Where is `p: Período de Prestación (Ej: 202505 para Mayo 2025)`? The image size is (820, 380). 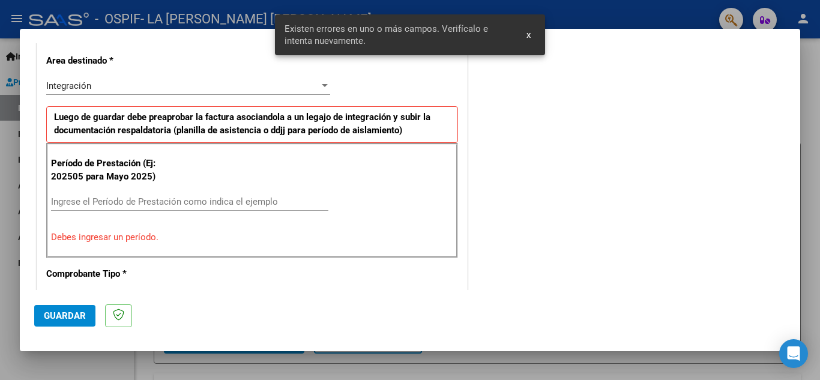 p: Período de Prestación (Ej: 202505 para Mayo 2025) is located at coordinates (111, 170).